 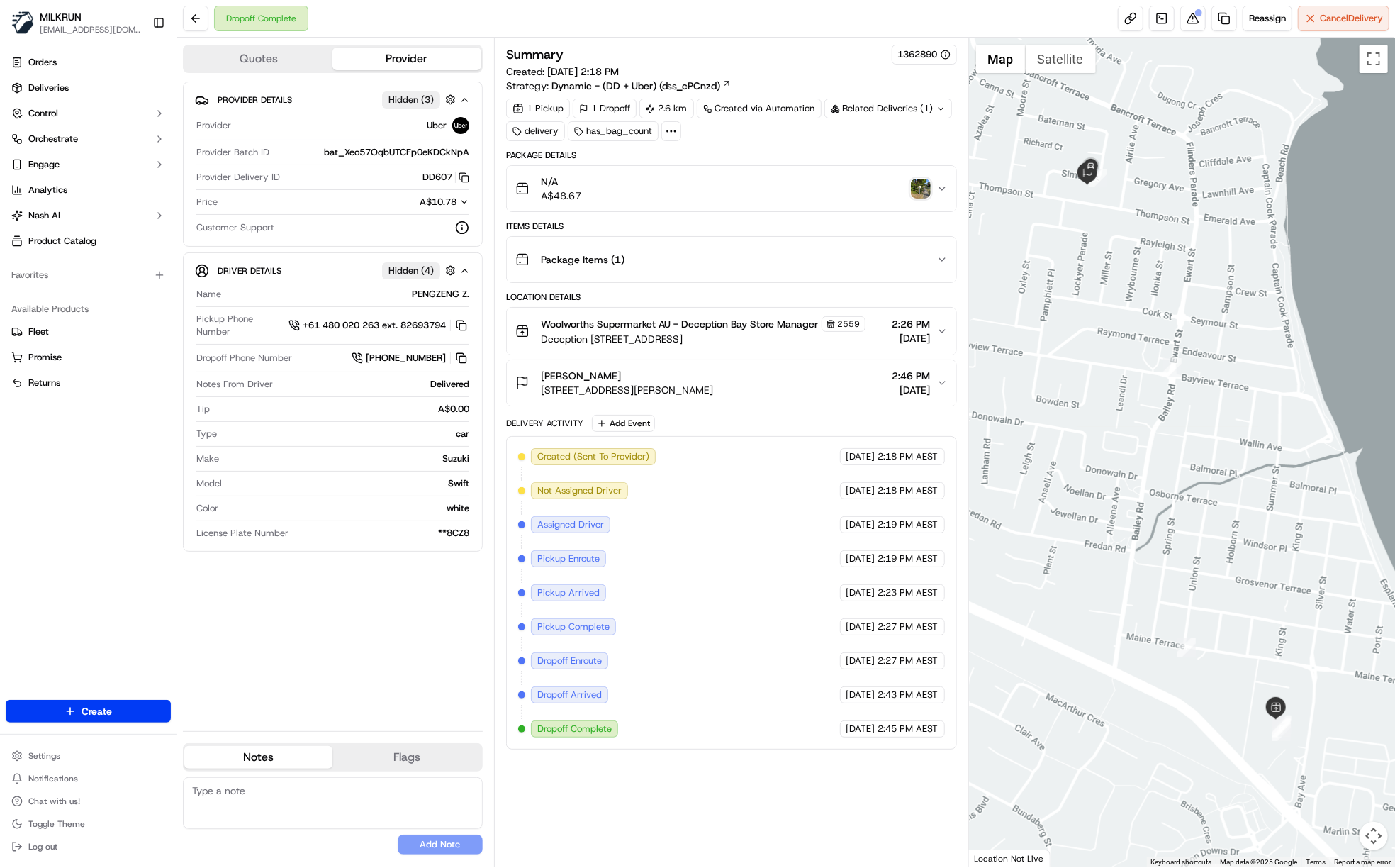 I want to click on button: Engage, so click(x=88, y=165).